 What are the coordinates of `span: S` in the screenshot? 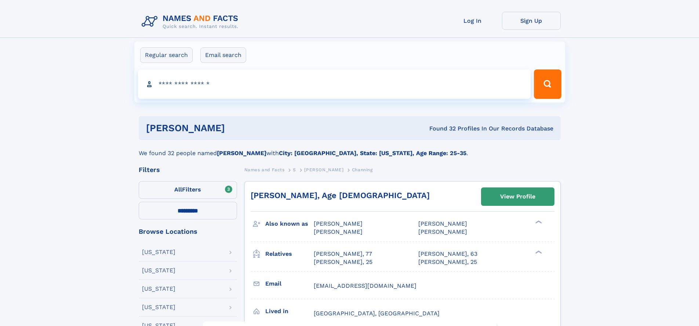 It's located at (294, 170).